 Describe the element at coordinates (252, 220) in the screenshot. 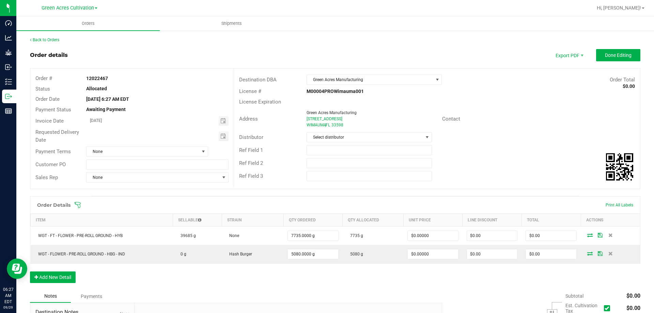

I see `th: Strain` at that location.